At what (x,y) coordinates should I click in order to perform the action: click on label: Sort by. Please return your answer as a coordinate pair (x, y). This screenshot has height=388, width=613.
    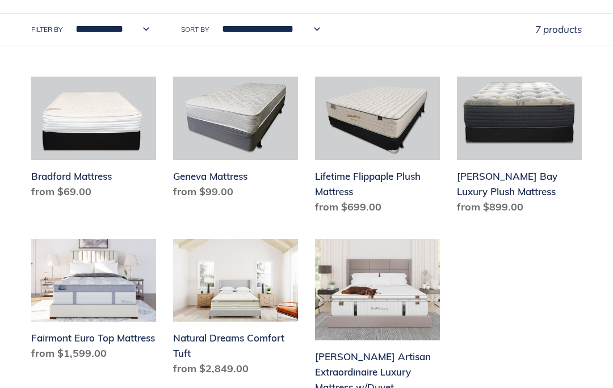
    Looking at the image, I should click on (195, 30).